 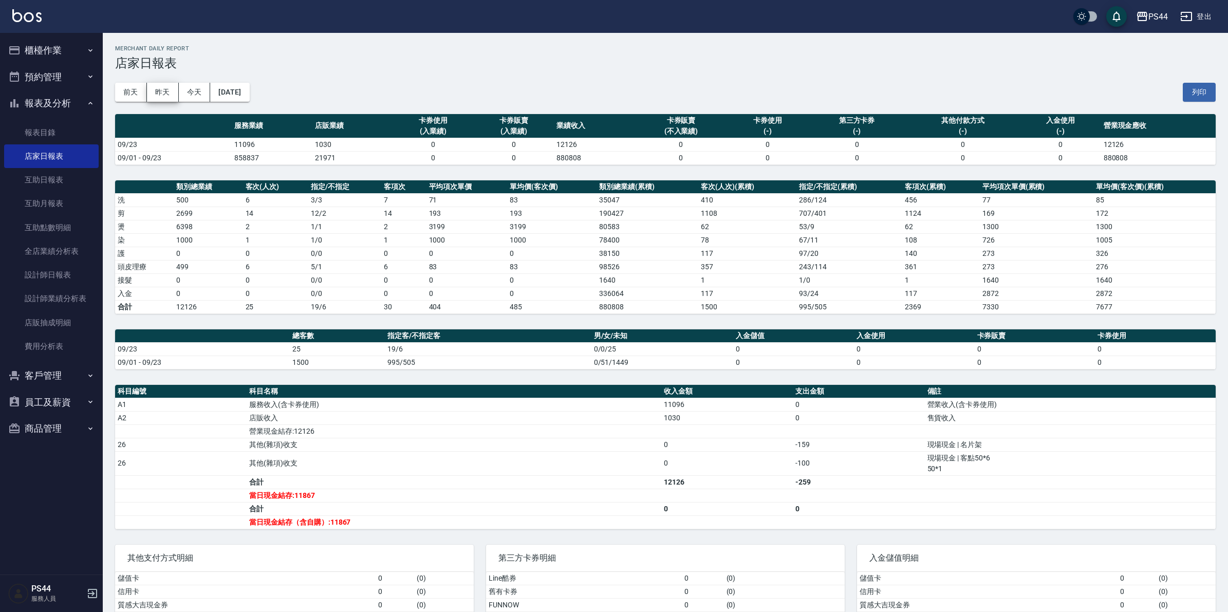 I want to click on td: 洗, so click(x=144, y=200).